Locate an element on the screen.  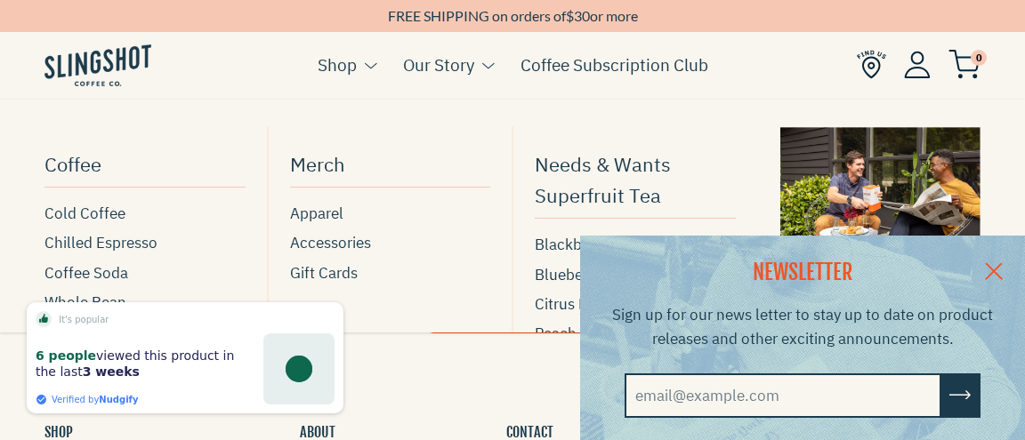
span: 30 is located at coordinates (582, 15).